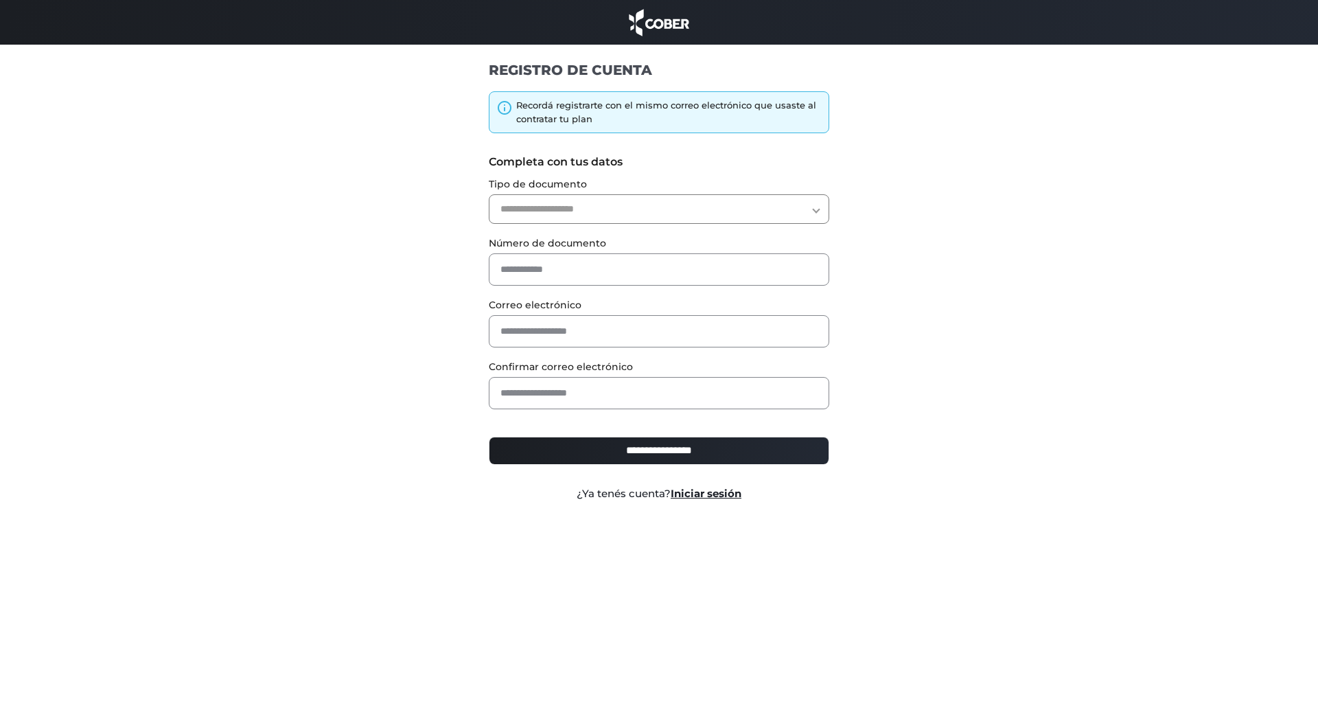 Image resolution: width=1318 pixels, height=708 pixels. Describe the element at coordinates (659, 184) in the screenshot. I see `label: Tipo de documento` at that location.